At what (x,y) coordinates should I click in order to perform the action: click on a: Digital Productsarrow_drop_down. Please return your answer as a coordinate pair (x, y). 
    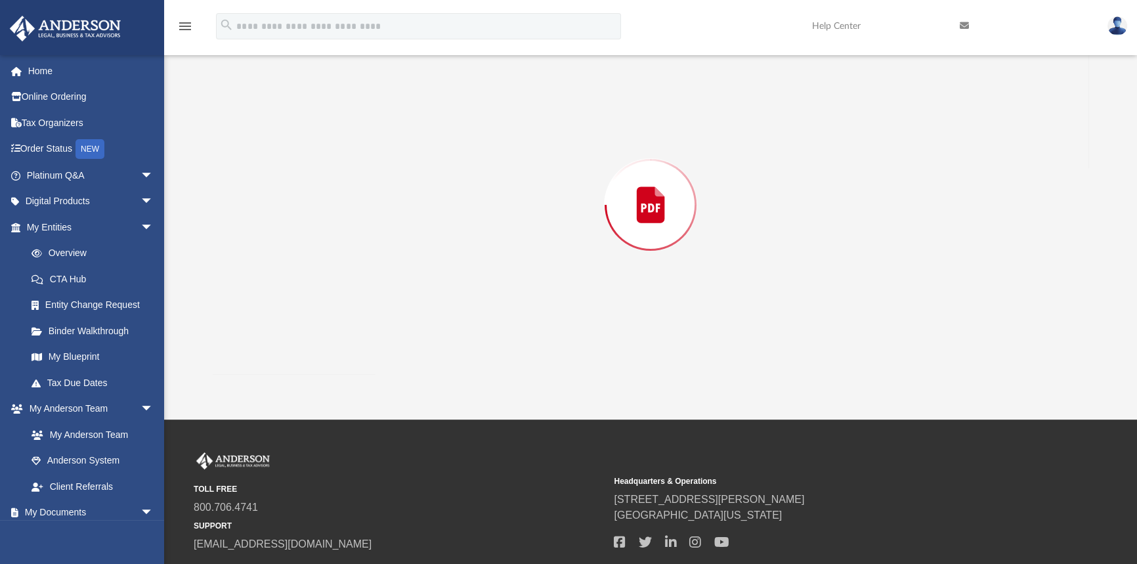
    Looking at the image, I should click on (91, 202).